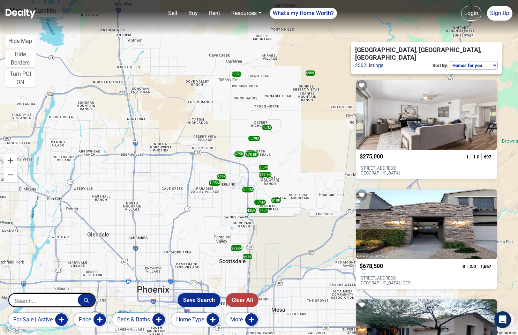 Image resolution: width=518 pixels, height=335 pixels. What do you see at coordinates (10, 175) in the screenshot?
I see `button: Zoom out` at bounding box center [10, 175].